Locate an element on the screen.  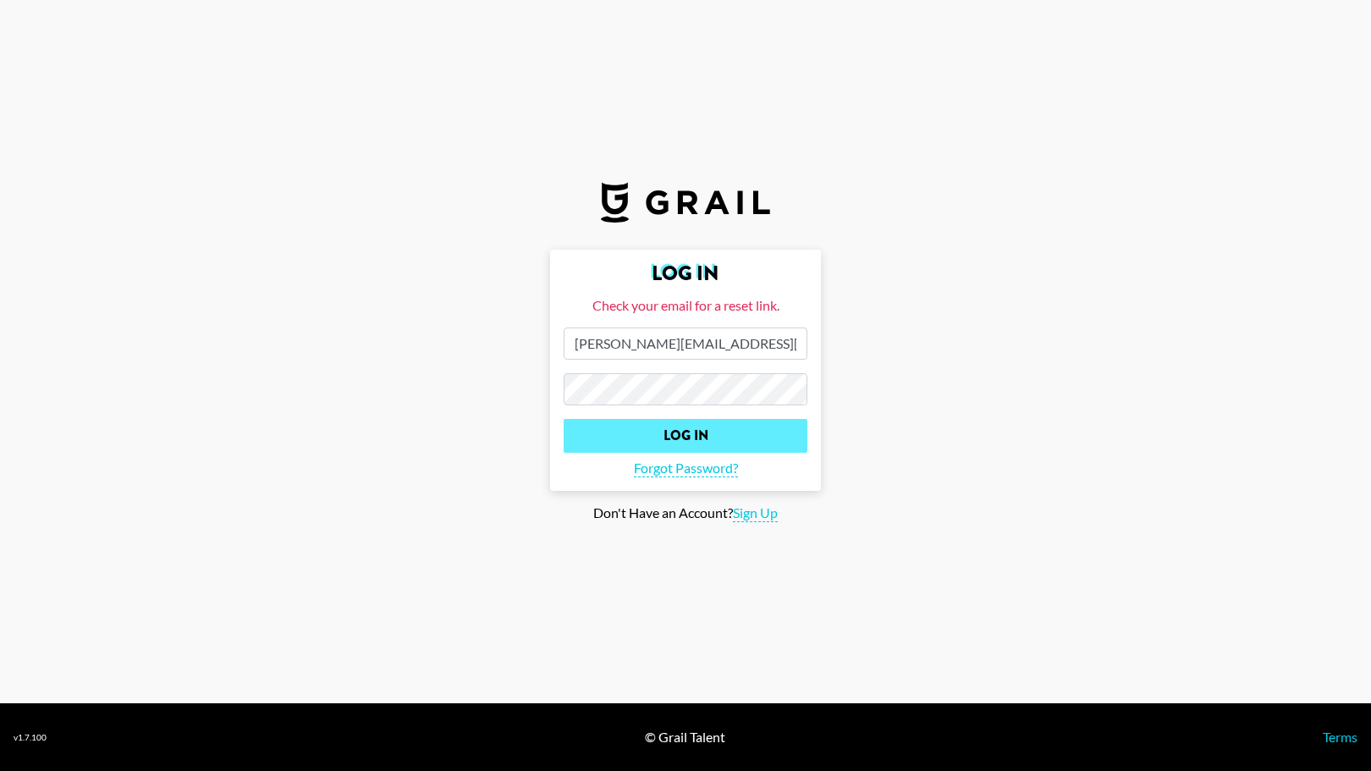
h2: Log In is located at coordinates (686, 273).